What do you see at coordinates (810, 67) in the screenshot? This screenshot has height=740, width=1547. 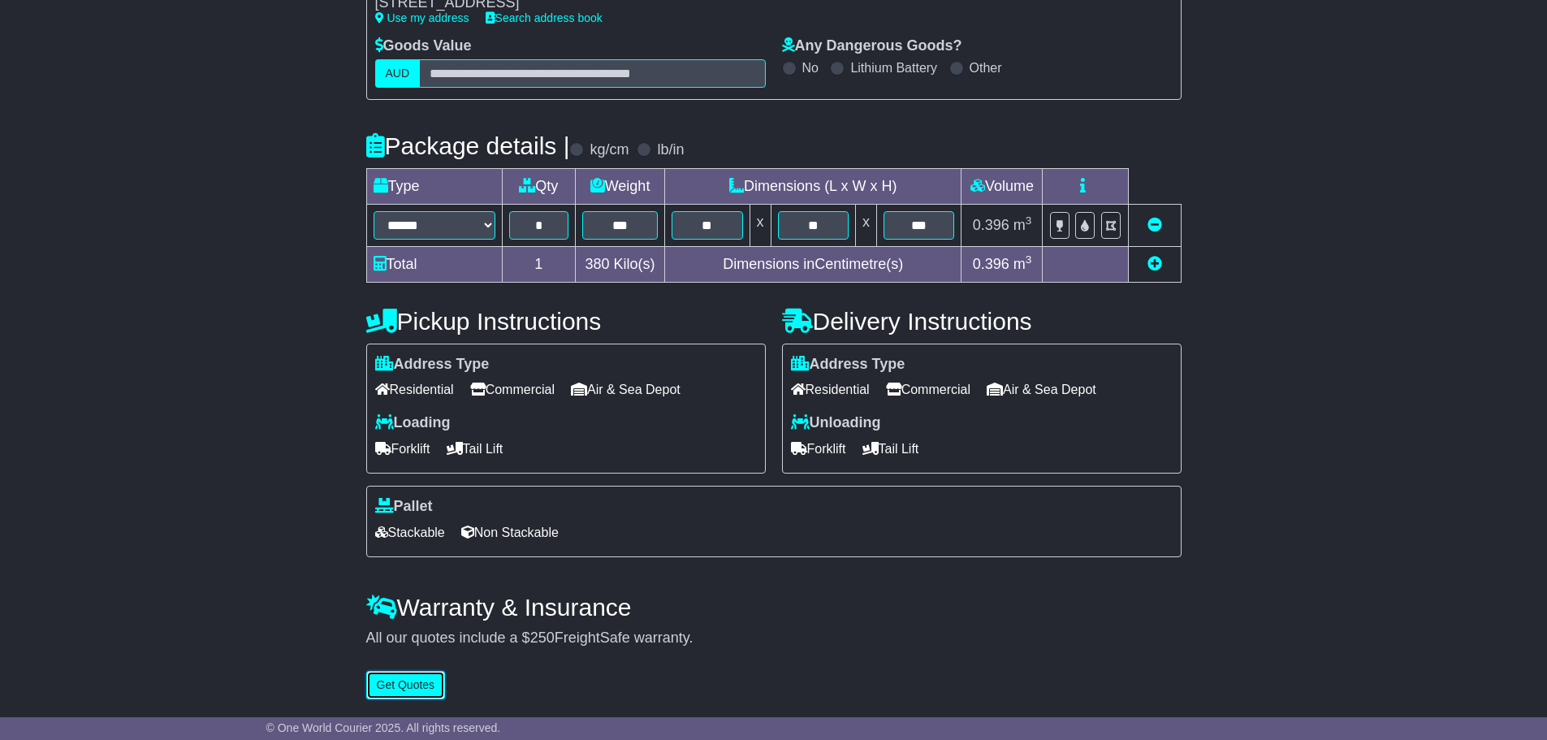 I see `label: No` at bounding box center [810, 67].